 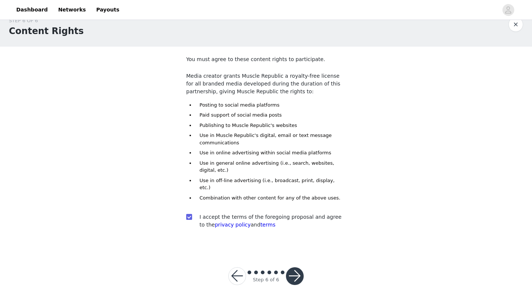 What do you see at coordinates (271, 153) in the screenshot?
I see `li: Use in online advertising within social media platforms` at bounding box center [271, 153].